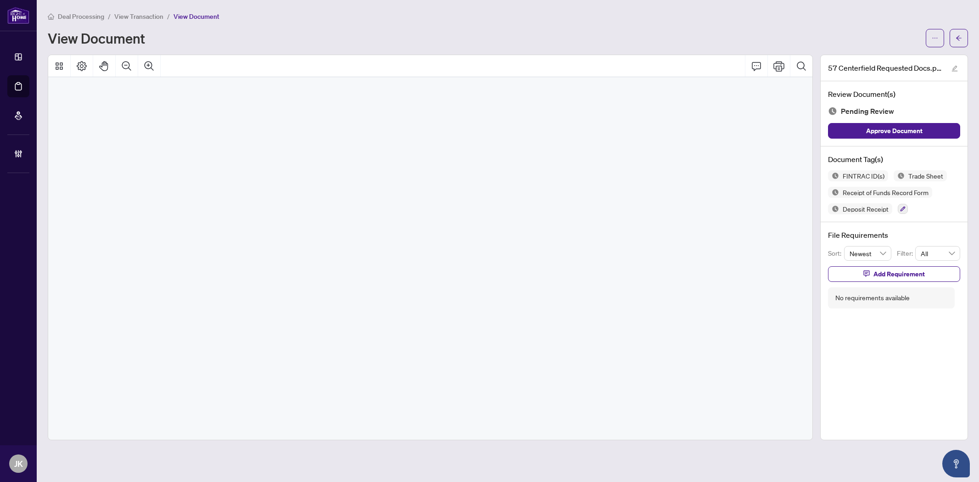 Image resolution: width=979 pixels, height=482 pixels. What do you see at coordinates (894, 274) in the screenshot?
I see `button: Add Requirement` at bounding box center [894, 274].